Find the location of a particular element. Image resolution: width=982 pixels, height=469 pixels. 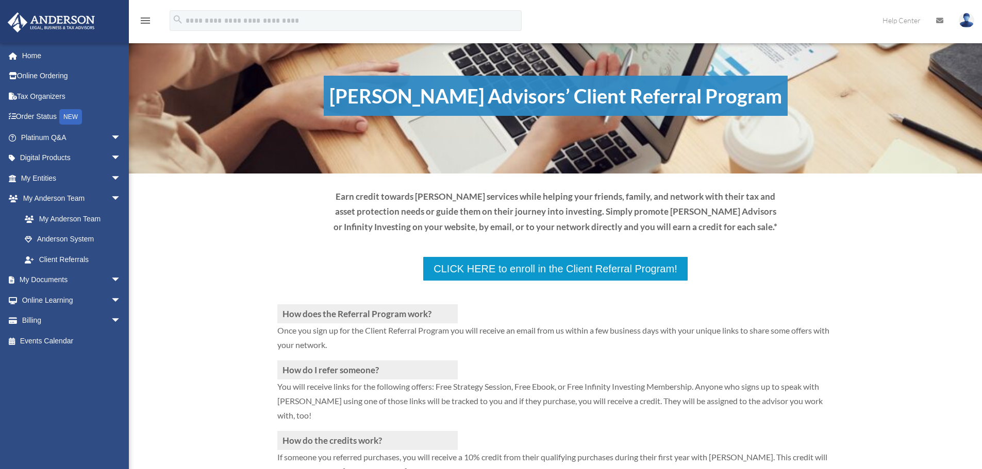

a: Online Learningarrow_drop_down is located at coordinates (72, 300).